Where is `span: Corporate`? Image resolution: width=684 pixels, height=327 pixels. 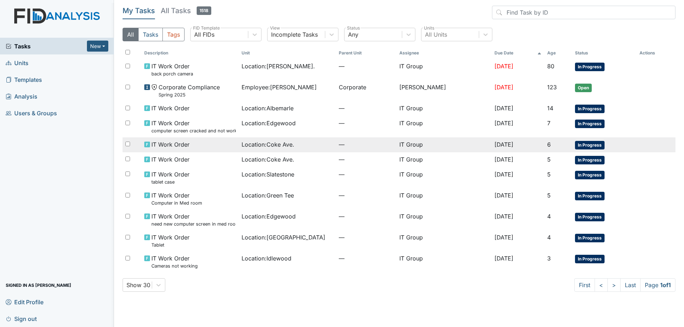 span: Corporate is located at coordinates (352, 87).